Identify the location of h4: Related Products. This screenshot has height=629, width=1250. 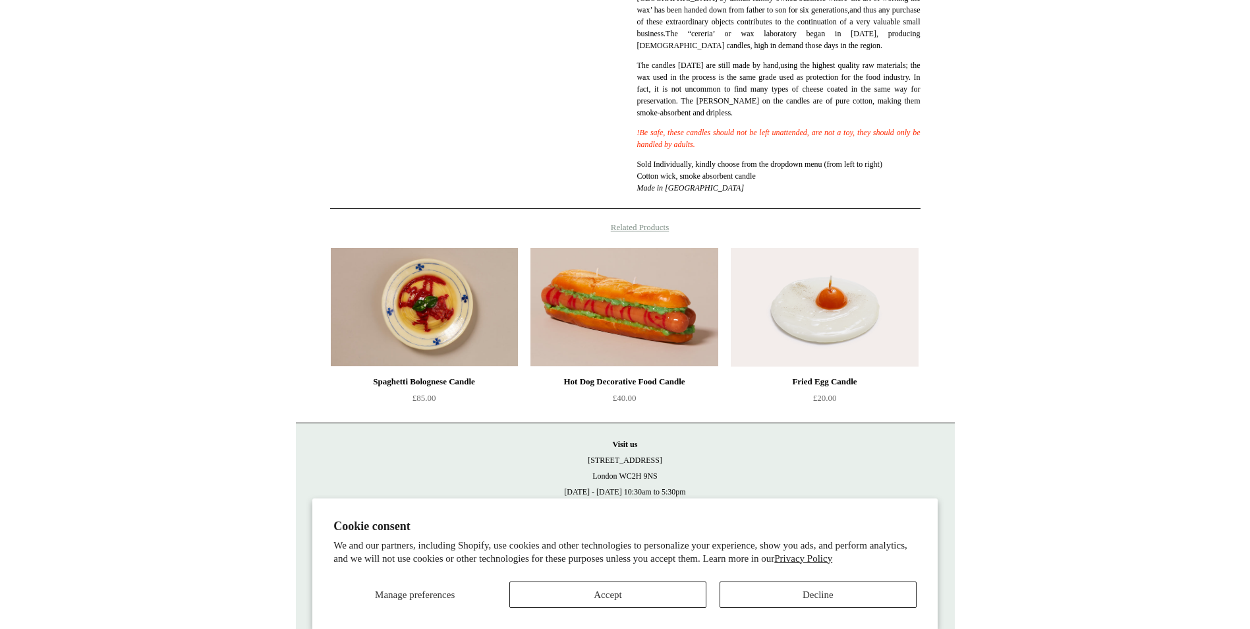
(625, 227).